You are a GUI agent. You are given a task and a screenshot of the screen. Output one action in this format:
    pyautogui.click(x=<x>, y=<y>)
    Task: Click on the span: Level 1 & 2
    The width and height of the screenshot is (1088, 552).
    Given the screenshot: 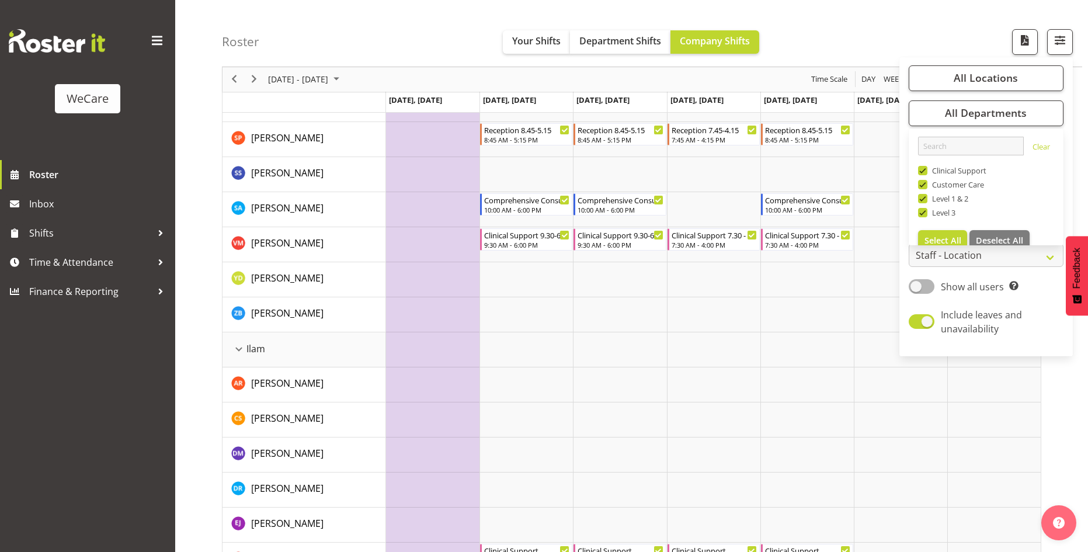 What is the action you would take?
    pyautogui.click(x=948, y=199)
    